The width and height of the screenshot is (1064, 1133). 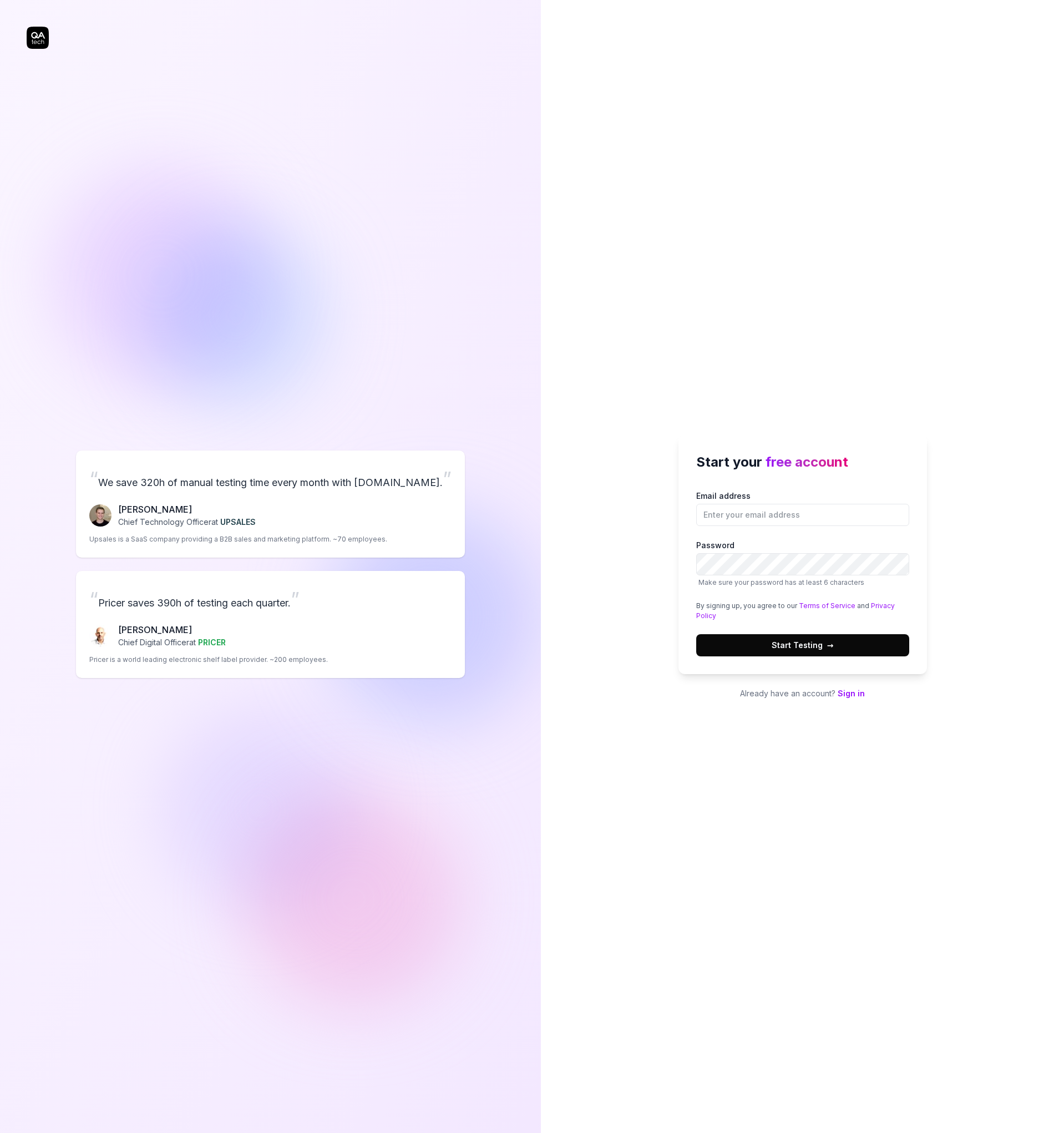 I want to click on label: Email address, so click(x=802, y=508).